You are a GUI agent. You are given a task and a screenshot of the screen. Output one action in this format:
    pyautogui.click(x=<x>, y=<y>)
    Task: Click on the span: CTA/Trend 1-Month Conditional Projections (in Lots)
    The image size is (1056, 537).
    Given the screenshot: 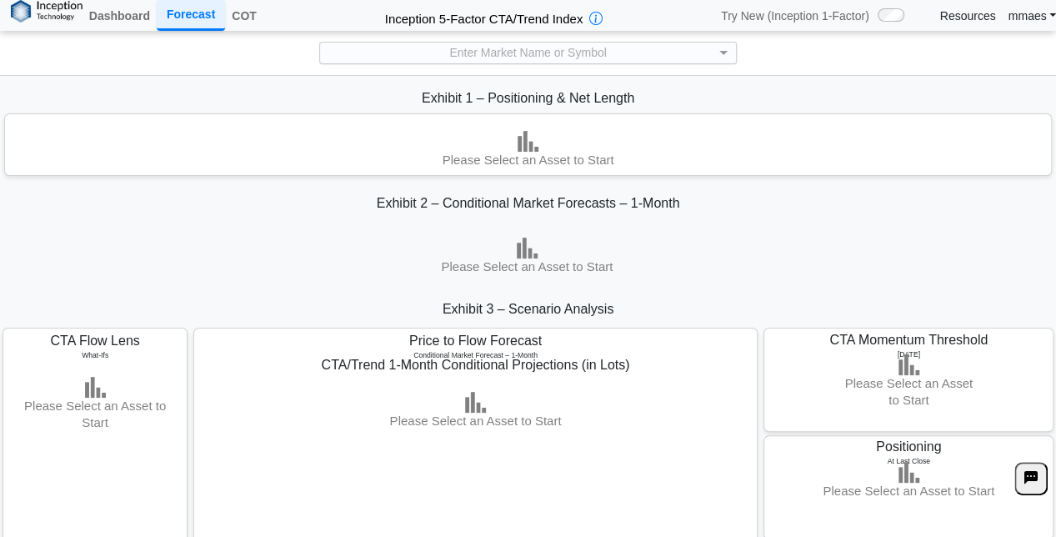 What is the action you would take?
    pyautogui.click(x=476, y=364)
    